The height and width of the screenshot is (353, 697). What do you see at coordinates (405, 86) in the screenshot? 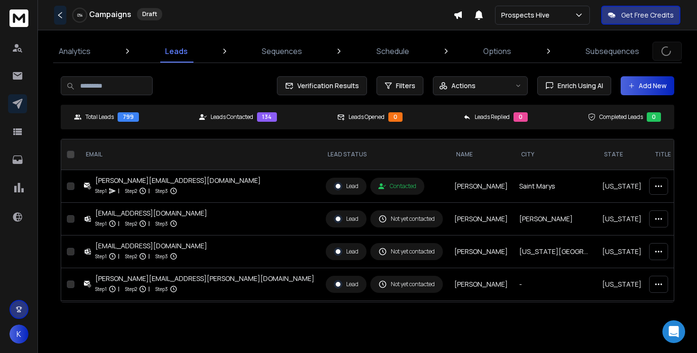
I see `span: Filters` at bounding box center [405, 86].